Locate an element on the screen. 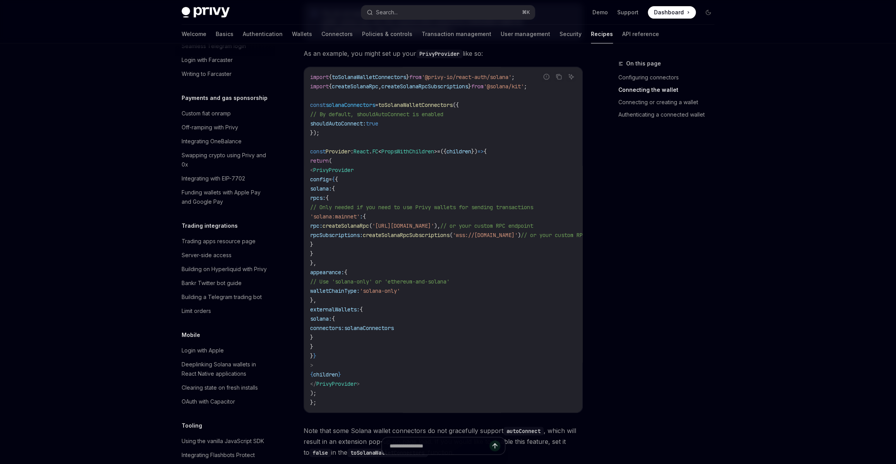 The width and height of the screenshot is (896, 464). div: OAuth with Capacitor is located at coordinates (208, 401).